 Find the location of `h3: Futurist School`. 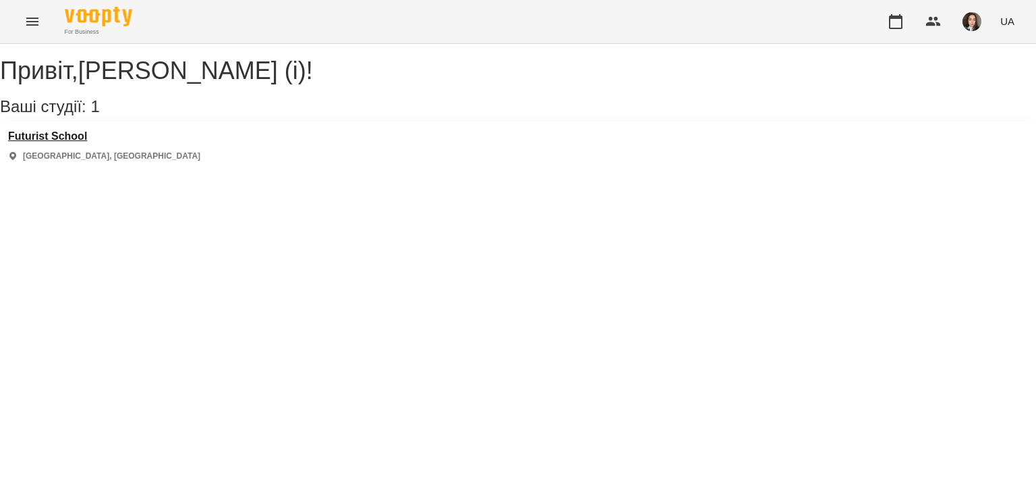

h3: Futurist School is located at coordinates (104, 136).